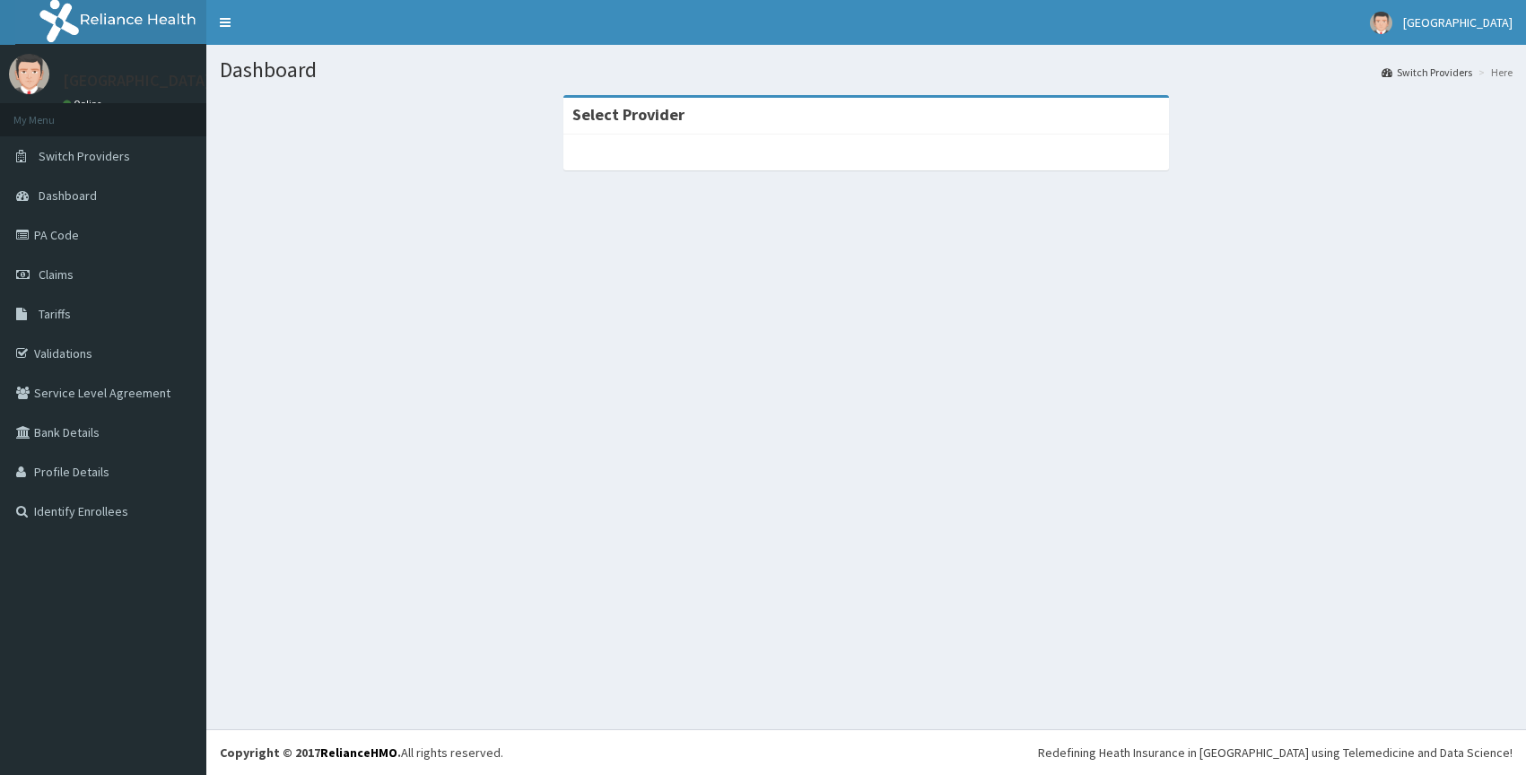 The width and height of the screenshot is (1526, 775). I want to click on a: Online, so click(84, 104).